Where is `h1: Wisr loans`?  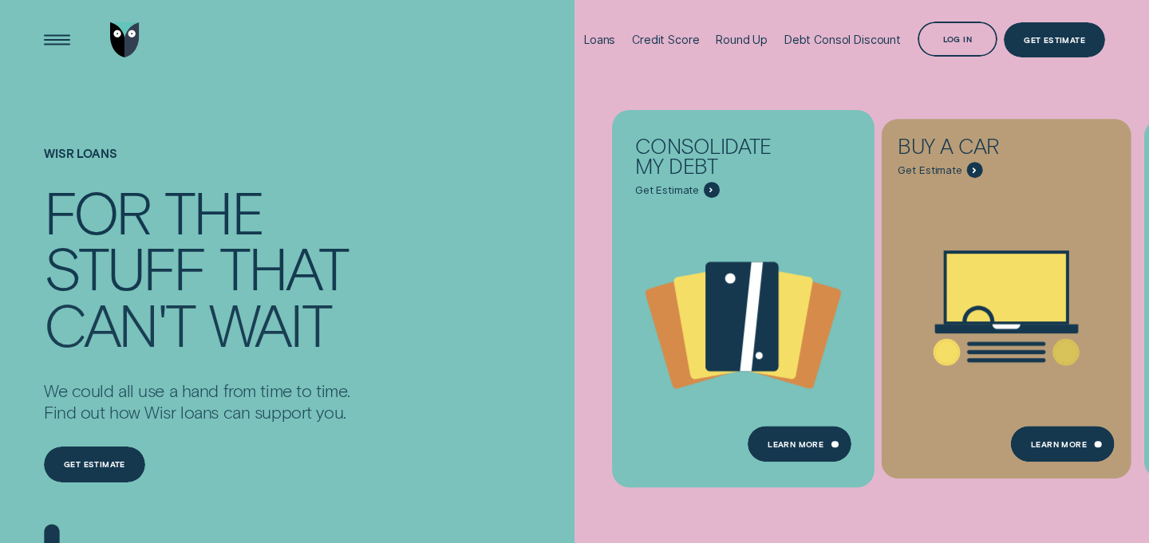 h1: Wisr loans is located at coordinates (197, 165).